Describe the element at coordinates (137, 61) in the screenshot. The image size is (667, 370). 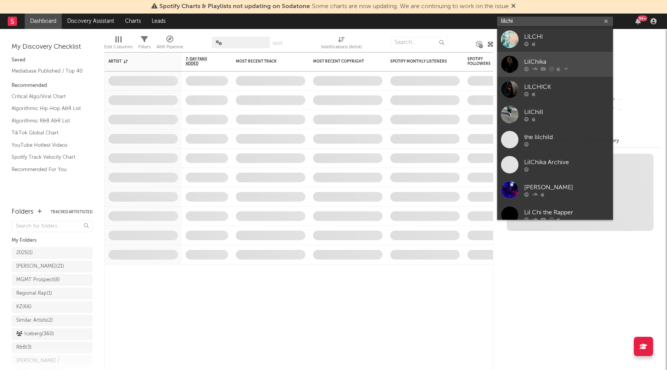
I see `div: Artist` at that location.